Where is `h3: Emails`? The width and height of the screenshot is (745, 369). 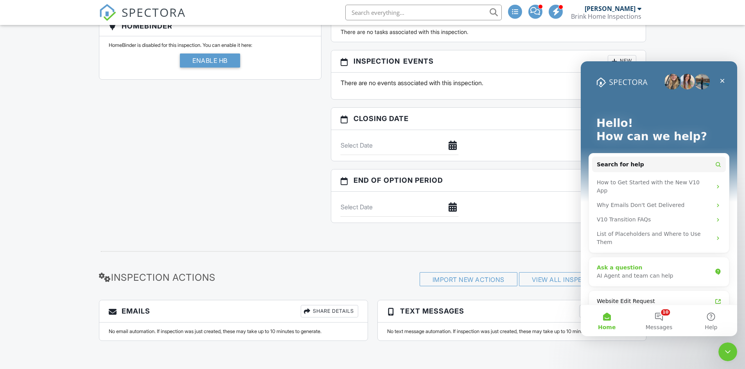
h3: Emails is located at coordinates (233, 312).